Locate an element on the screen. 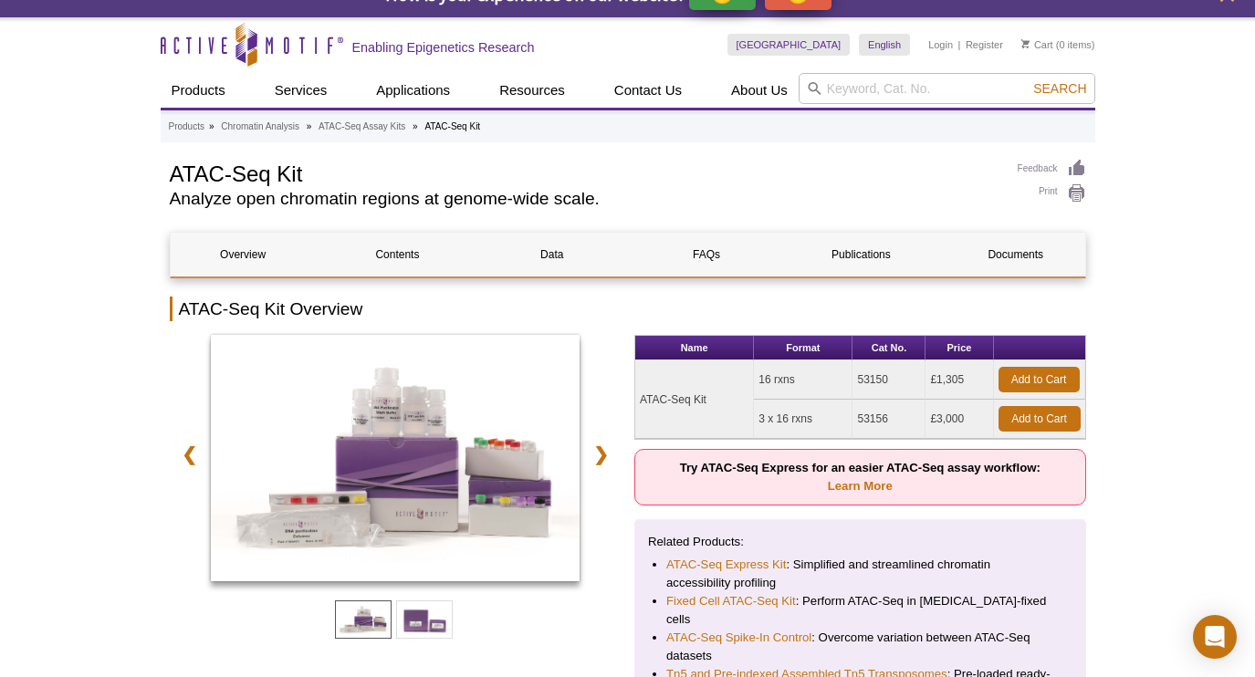 The width and height of the screenshot is (1255, 677). td: 53150 is located at coordinates (889, 380).